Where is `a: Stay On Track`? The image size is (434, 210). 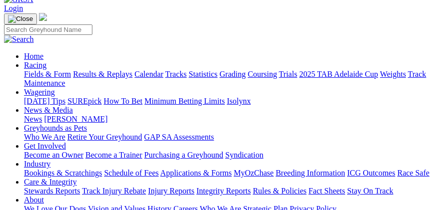
a: Stay On Track is located at coordinates (370, 191).